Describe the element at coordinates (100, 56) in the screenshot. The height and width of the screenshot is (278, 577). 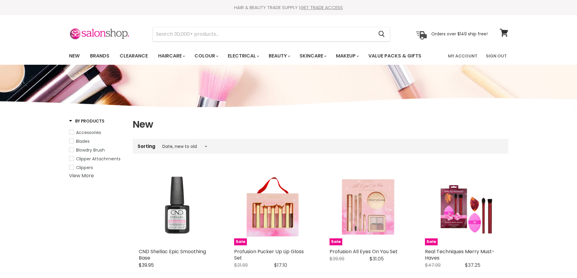
I see `a: Brands` at that location.